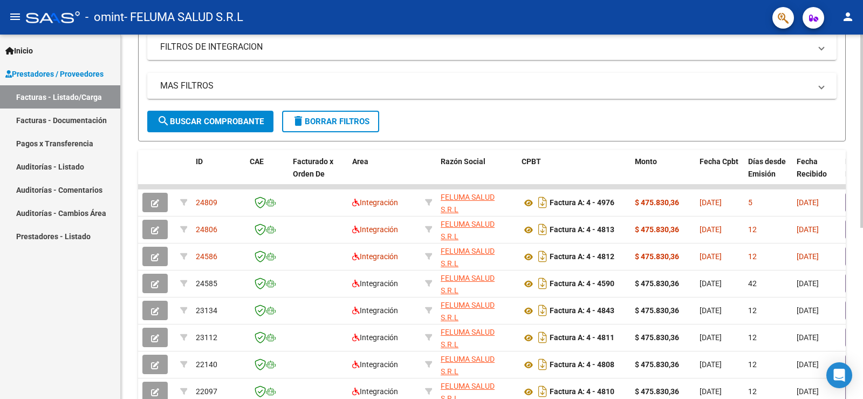 This screenshot has width=863, height=399. Describe the element at coordinates (318, 174) in the screenshot. I see `datatable-header-cell: Facturado x Orden De` at that location.